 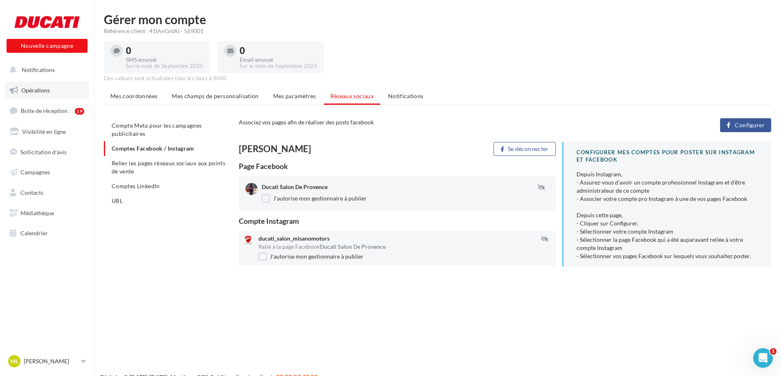 What do you see at coordinates (34, 233) in the screenshot?
I see `span: Calendrier` at bounding box center [34, 233].